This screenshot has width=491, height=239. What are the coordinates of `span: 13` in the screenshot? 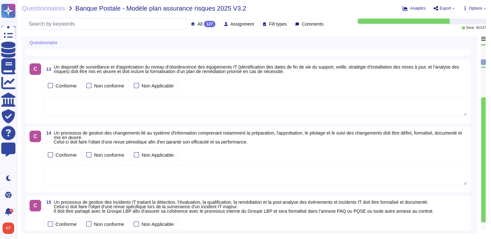 It's located at (47, 69).